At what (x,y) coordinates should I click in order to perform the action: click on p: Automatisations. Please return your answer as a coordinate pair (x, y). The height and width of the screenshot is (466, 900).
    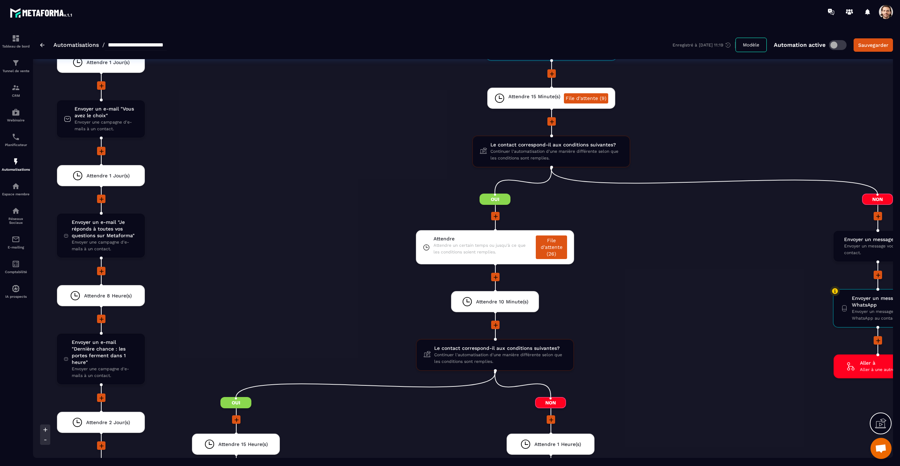
    Looking at the image, I should click on (16, 169).